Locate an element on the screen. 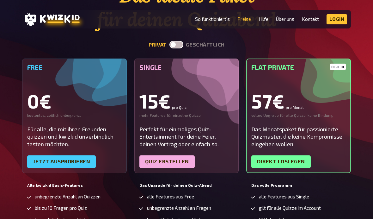 The width and height of the screenshot is (373, 219). span: unbegrenzte Anzahl an Quizzen is located at coordinates (68, 196).